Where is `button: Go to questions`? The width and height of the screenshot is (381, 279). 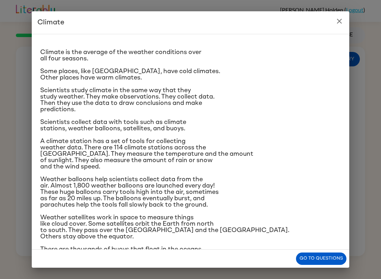 button: Go to questions is located at coordinates (321, 258).